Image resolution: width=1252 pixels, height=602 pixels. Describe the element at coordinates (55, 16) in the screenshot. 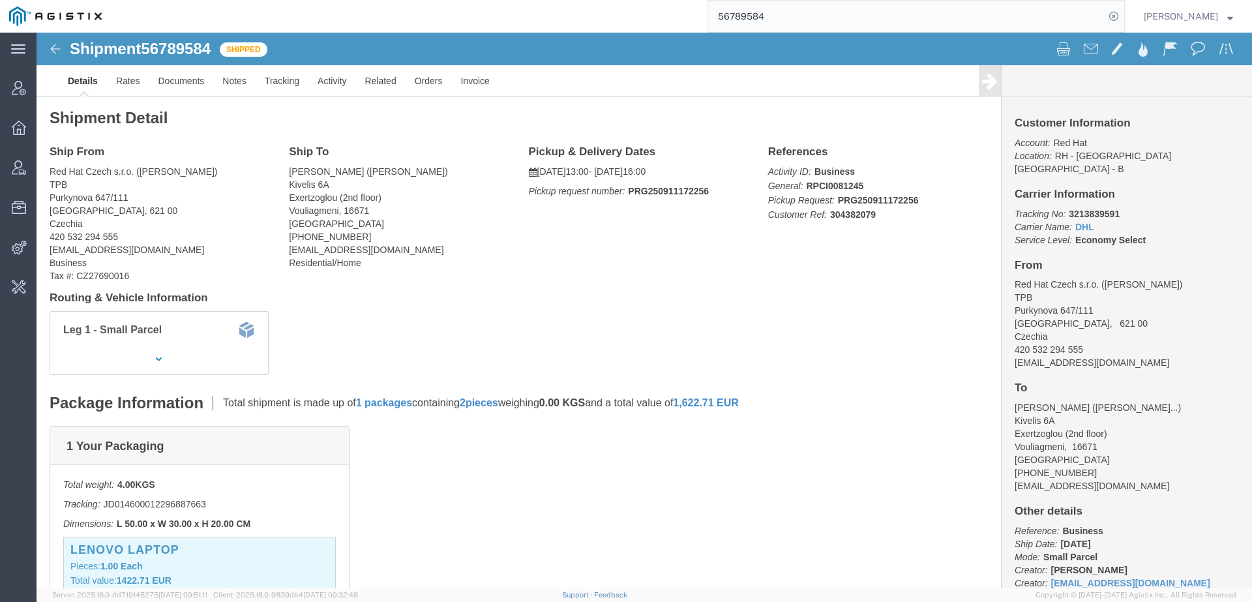

I see `img: logo` at that location.